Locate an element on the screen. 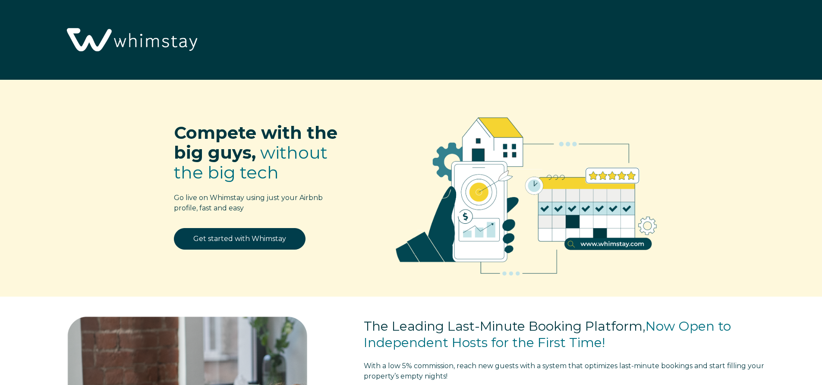 Image resolution: width=822 pixels, height=385 pixels. span: tart filling your property’s empty nights! is located at coordinates (564, 371).